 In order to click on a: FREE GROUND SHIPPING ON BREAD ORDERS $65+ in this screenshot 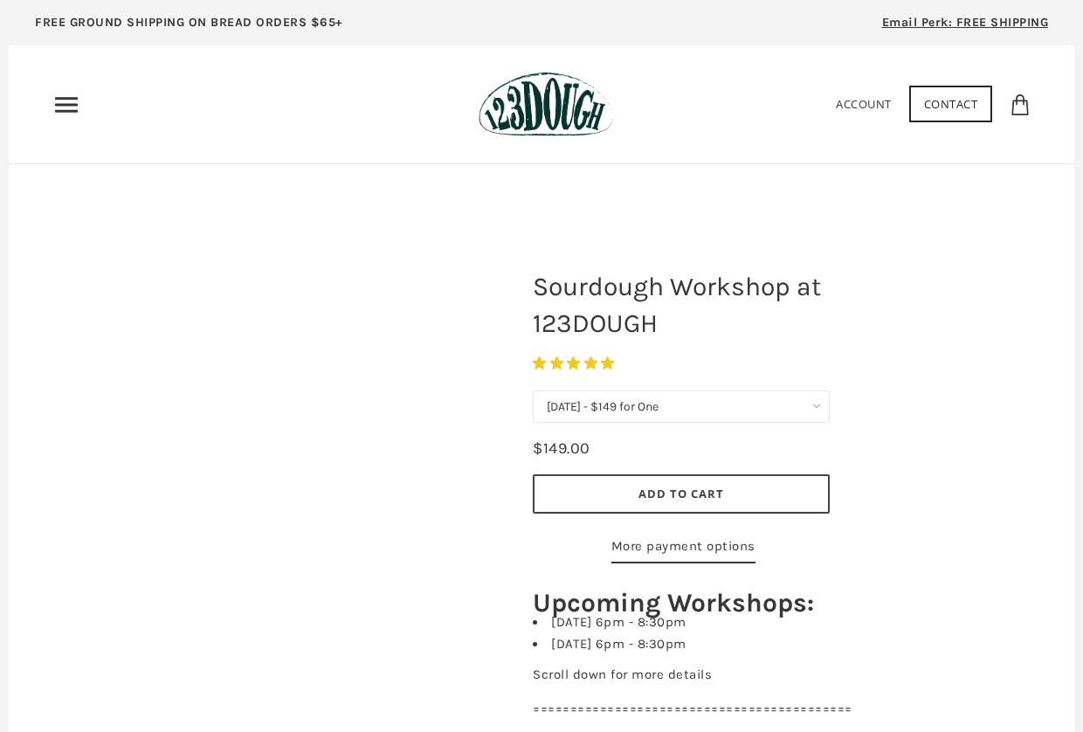, I will do `click(189, 27)`.